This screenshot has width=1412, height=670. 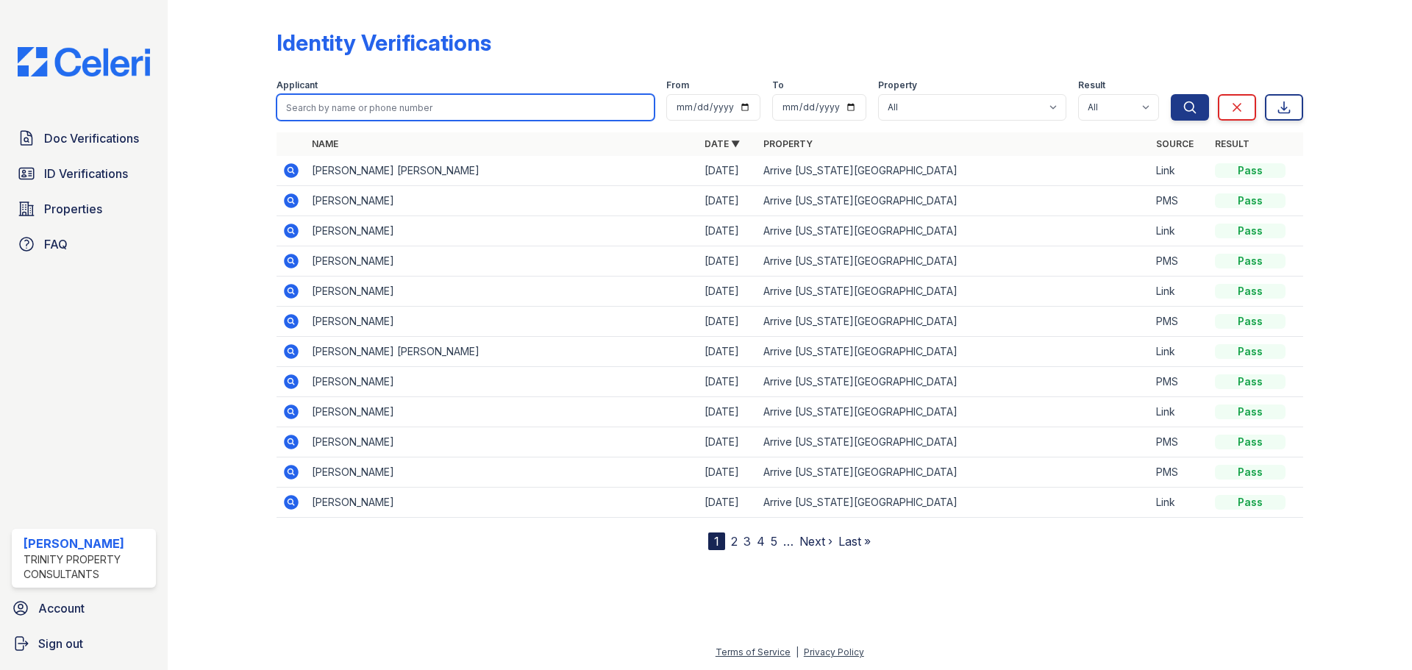 What do you see at coordinates (84, 643) in the screenshot?
I see `button: Sign out` at bounding box center [84, 643].